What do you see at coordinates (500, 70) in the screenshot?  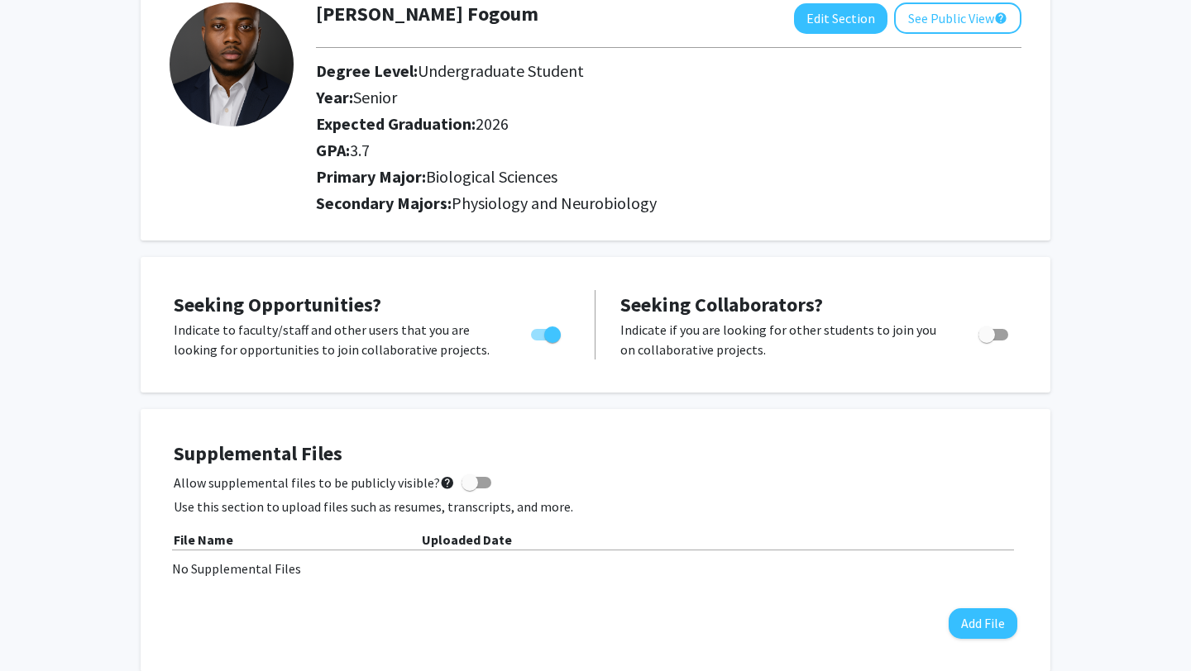 I see `span: Undergraduate Student` at bounding box center [500, 70].